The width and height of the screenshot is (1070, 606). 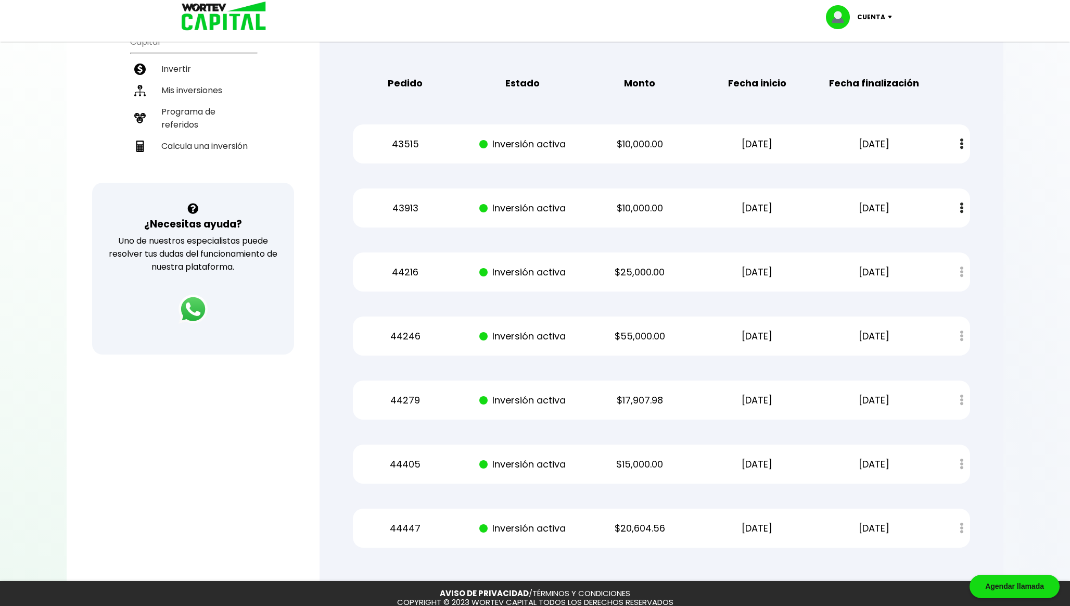 I want to click on li: Mis inversiones, so click(x=193, y=90).